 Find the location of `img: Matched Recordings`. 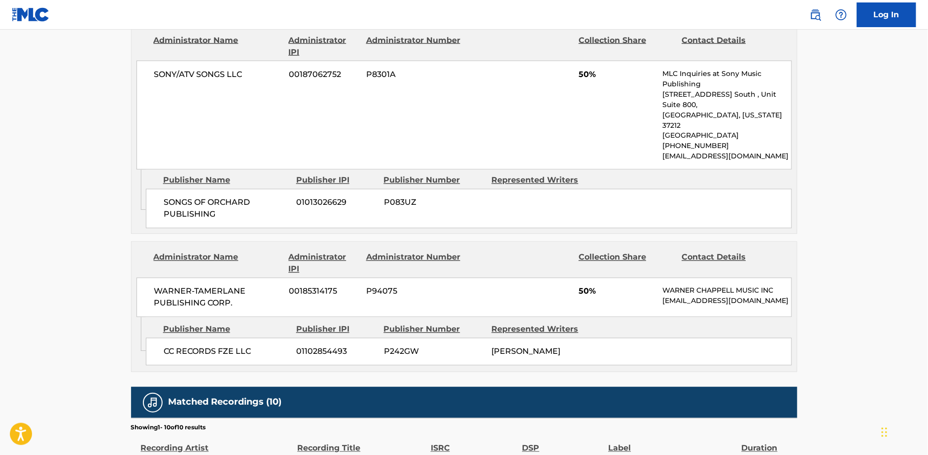

img: Matched Recordings is located at coordinates (153, 402).